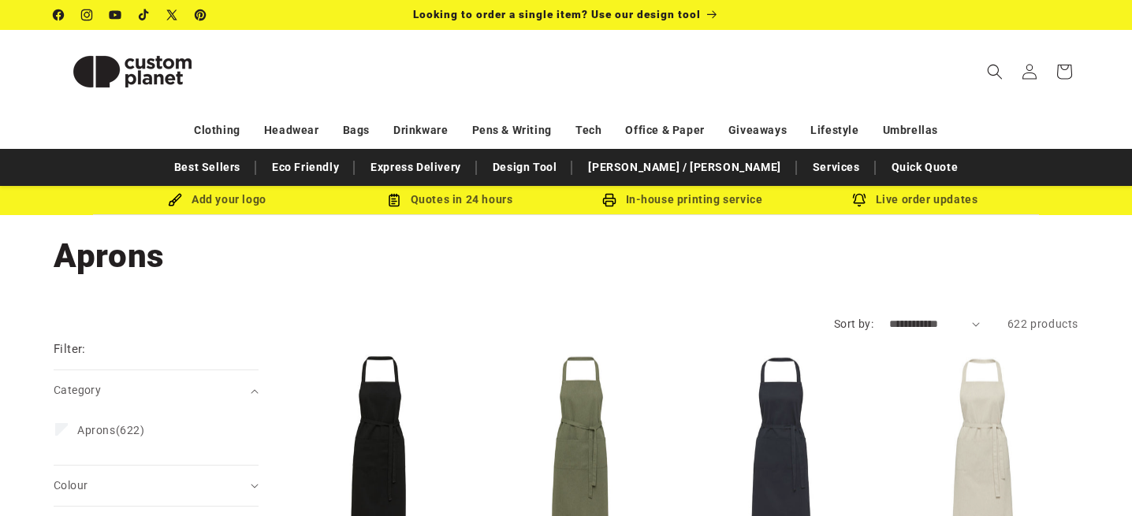  I want to click on div: In-house printing service, so click(682, 199).